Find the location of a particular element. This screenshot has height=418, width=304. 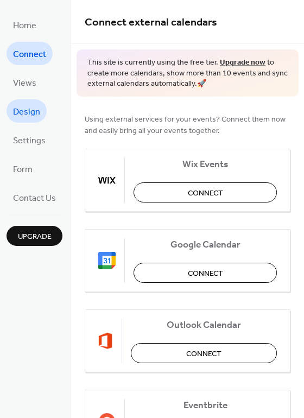

span: Design is located at coordinates (27, 112).